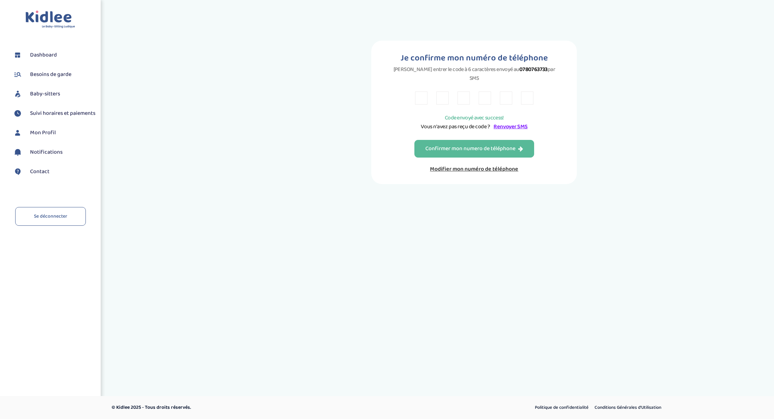 This screenshot has height=419, width=774. What do you see at coordinates (54, 133) in the screenshot?
I see `a: Mon Profil` at bounding box center [54, 133].